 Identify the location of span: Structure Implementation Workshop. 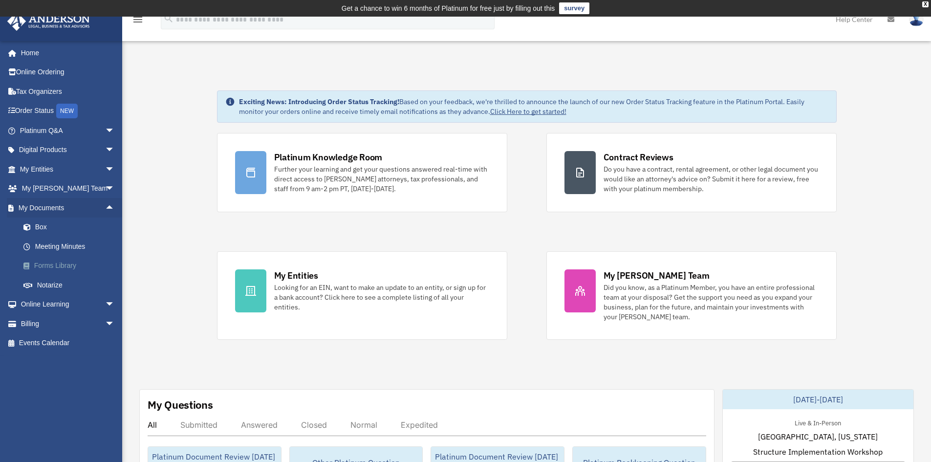
(817, 451).